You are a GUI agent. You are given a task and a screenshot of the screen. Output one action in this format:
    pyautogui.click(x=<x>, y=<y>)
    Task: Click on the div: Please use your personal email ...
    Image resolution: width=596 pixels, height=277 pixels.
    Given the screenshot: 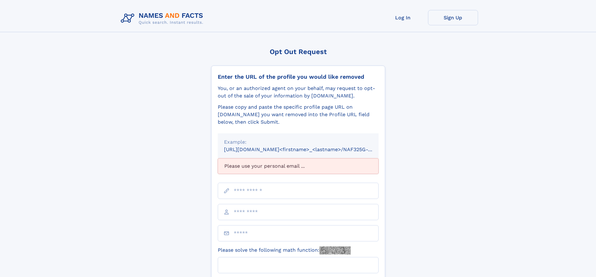 What is the action you would take?
    pyautogui.click(x=298, y=166)
    